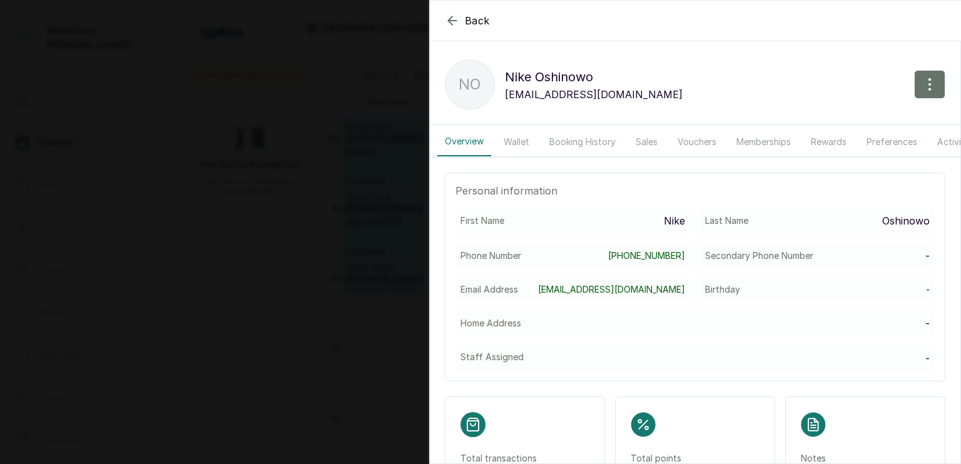  Describe the element at coordinates (492, 357) in the screenshot. I see `p: Staff Assigned` at that location.